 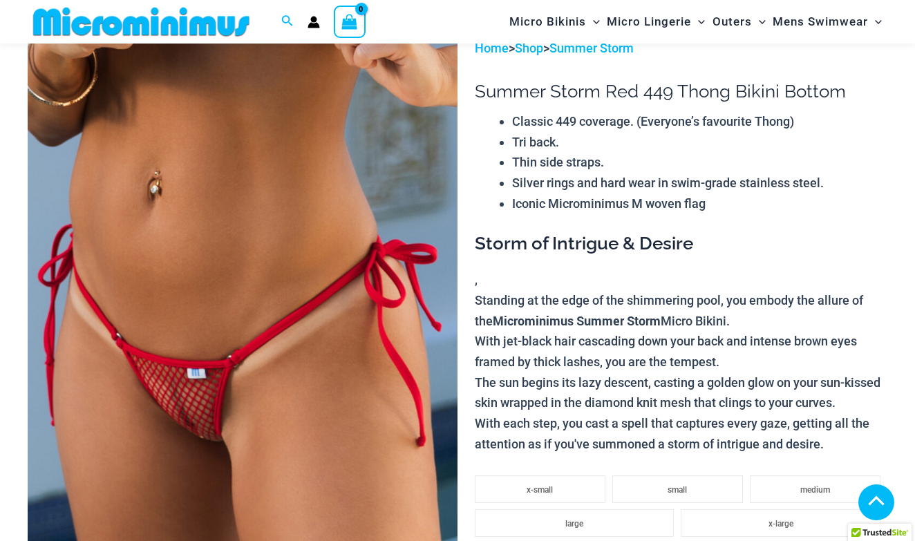 I want to click on li: Thin side straps., so click(x=700, y=162).